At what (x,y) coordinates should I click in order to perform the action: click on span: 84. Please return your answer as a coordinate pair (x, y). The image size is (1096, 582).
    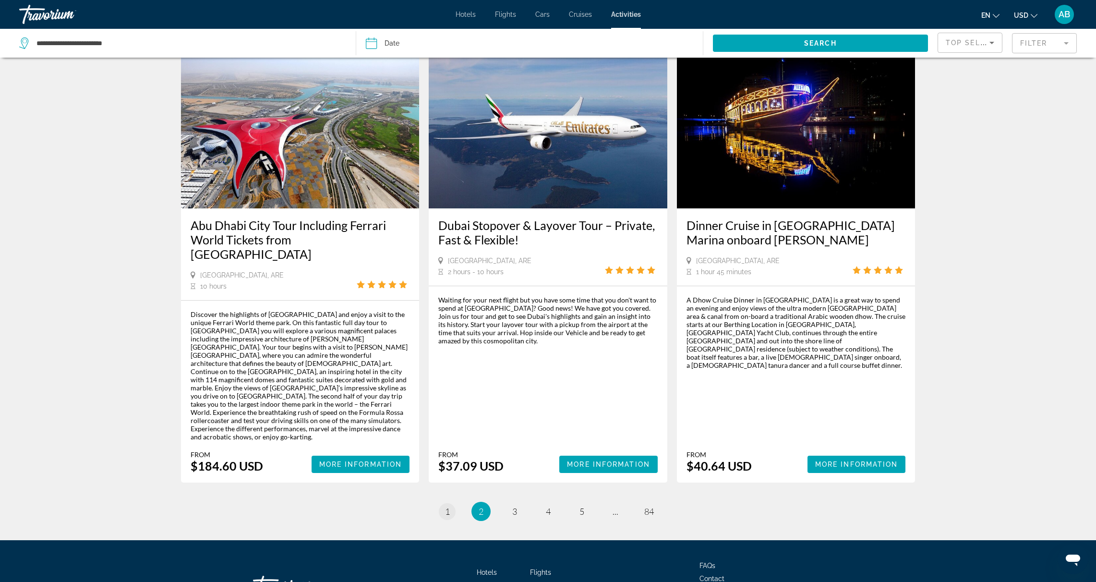
    Looking at the image, I should click on (649, 511).